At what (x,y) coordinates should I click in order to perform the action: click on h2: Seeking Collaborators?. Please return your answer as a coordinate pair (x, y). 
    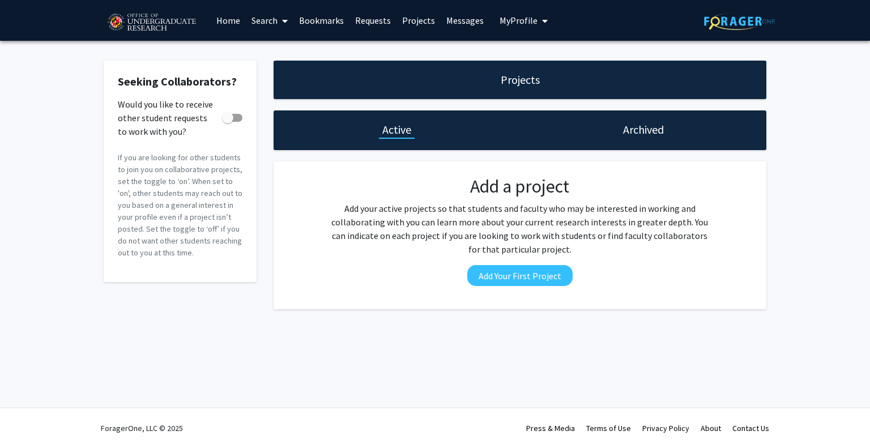
    Looking at the image, I should click on (180, 82).